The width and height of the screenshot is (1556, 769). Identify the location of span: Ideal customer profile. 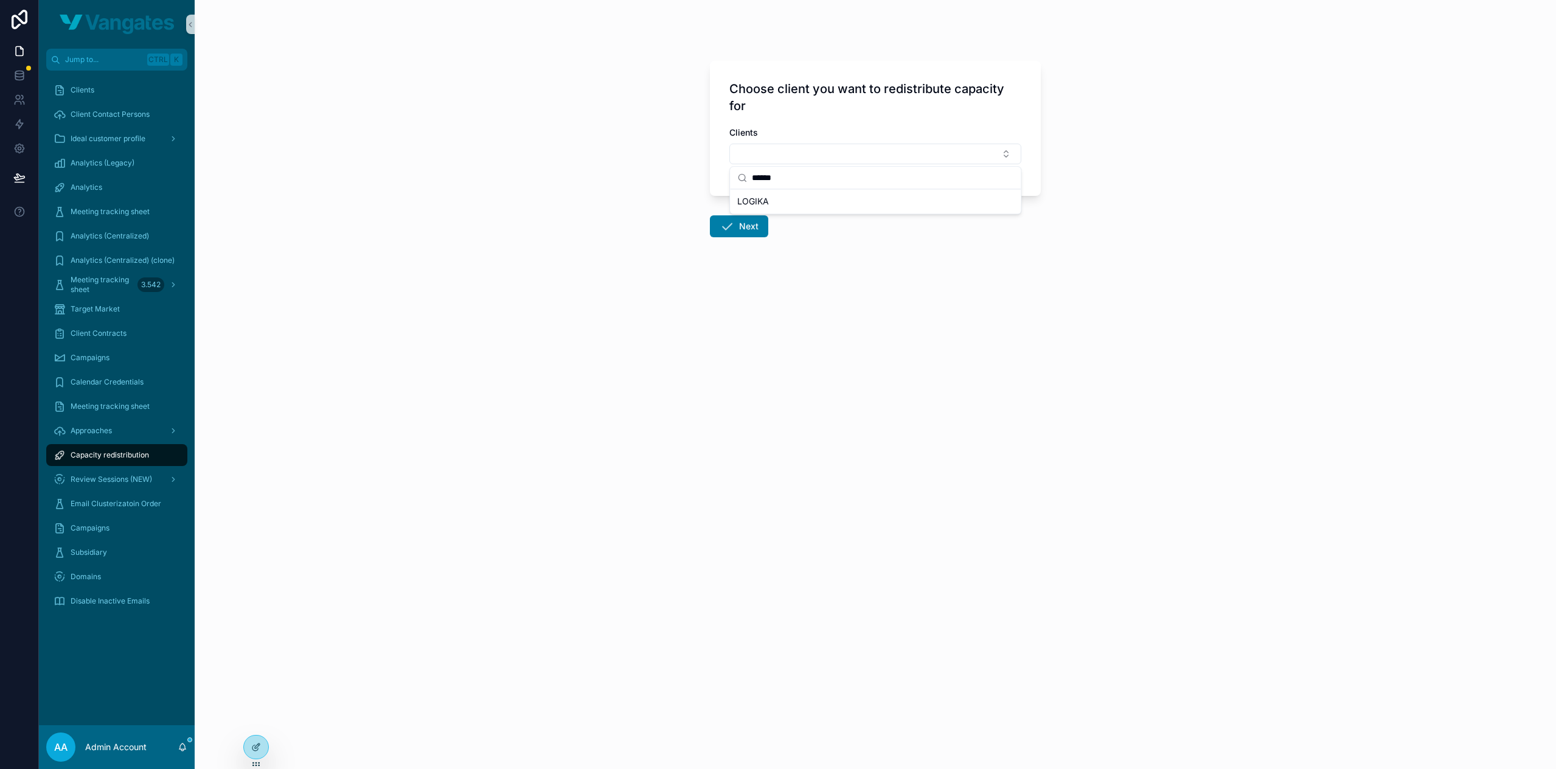
(108, 139).